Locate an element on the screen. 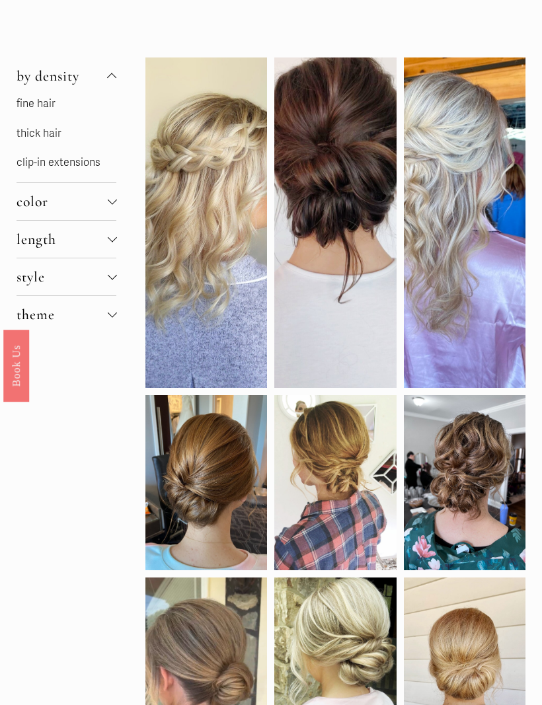 This screenshot has width=542, height=705. span: length is located at coordinates (62, 239).